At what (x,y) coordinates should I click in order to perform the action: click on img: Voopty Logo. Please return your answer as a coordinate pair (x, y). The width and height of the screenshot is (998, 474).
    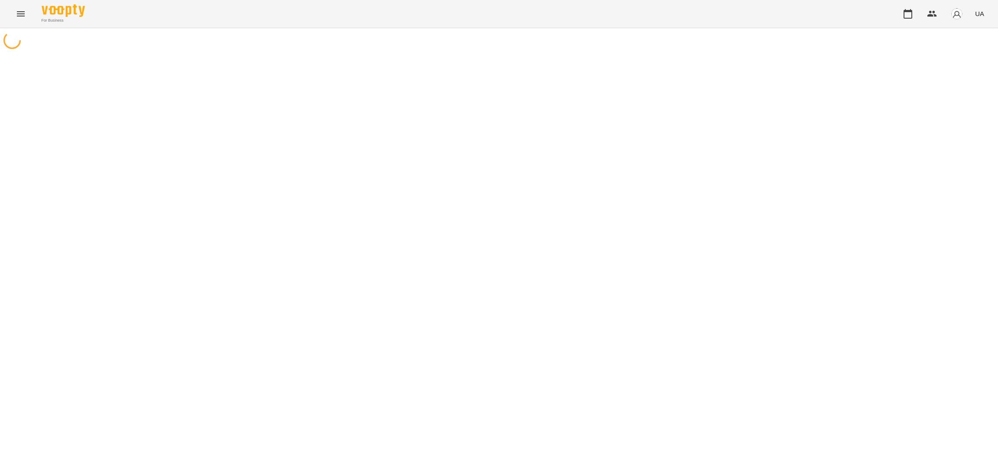
    Looking at the image, I should click on (63, 10).